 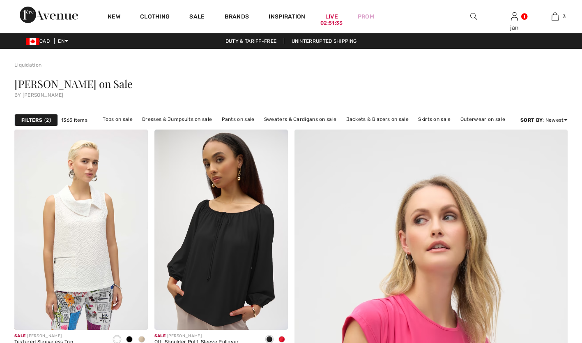 I want to click on span: Inspiration, so click(x=287, y=17).